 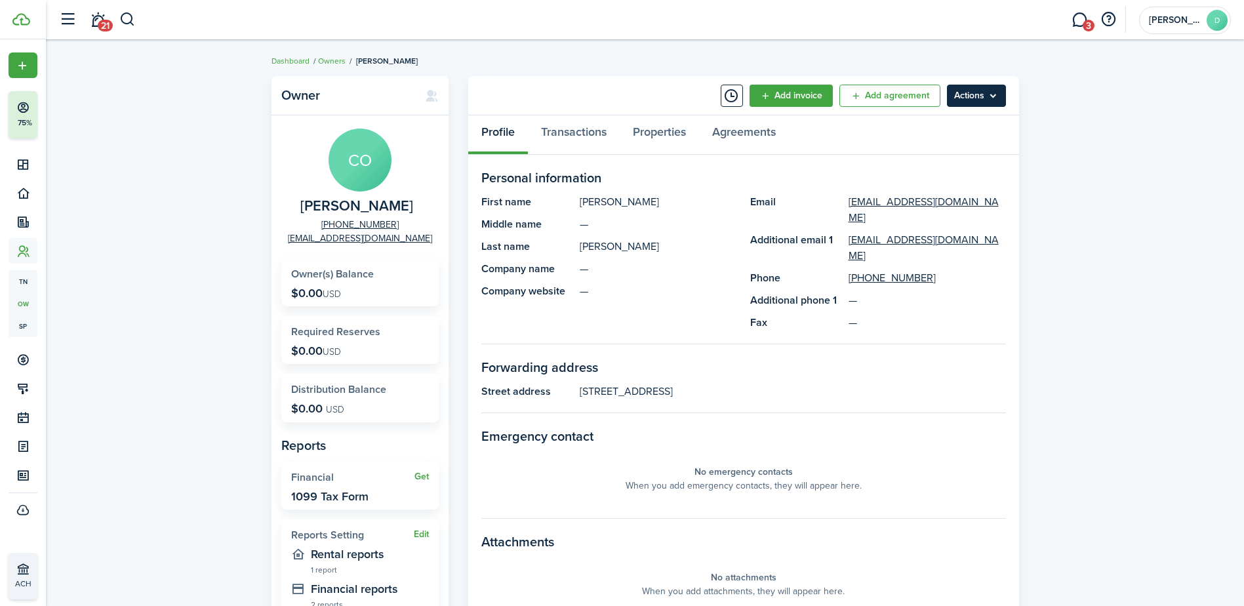 What do you see at coordinates (23, 281) in the screenshot?
I see `span: tn` at bounding box center [23, 281].